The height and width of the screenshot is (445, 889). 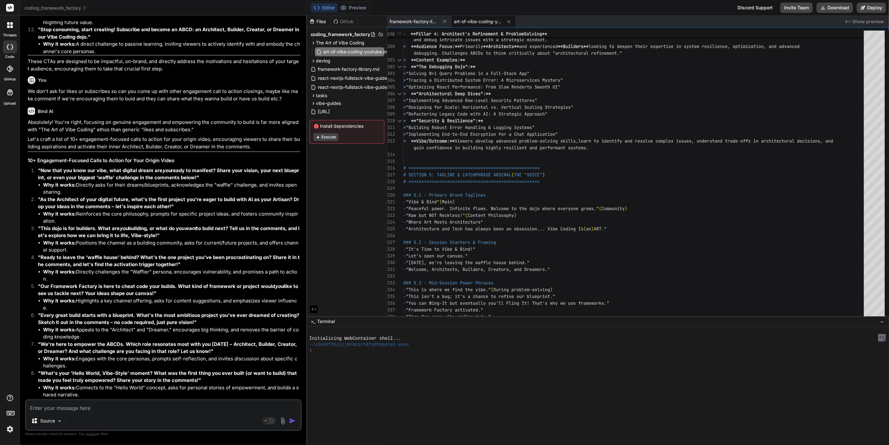 What do you see at coordinates (443, 67) in the screenshot?
I see `span: **"The Debugging Dojo":**` at bounding box center [443, 67].